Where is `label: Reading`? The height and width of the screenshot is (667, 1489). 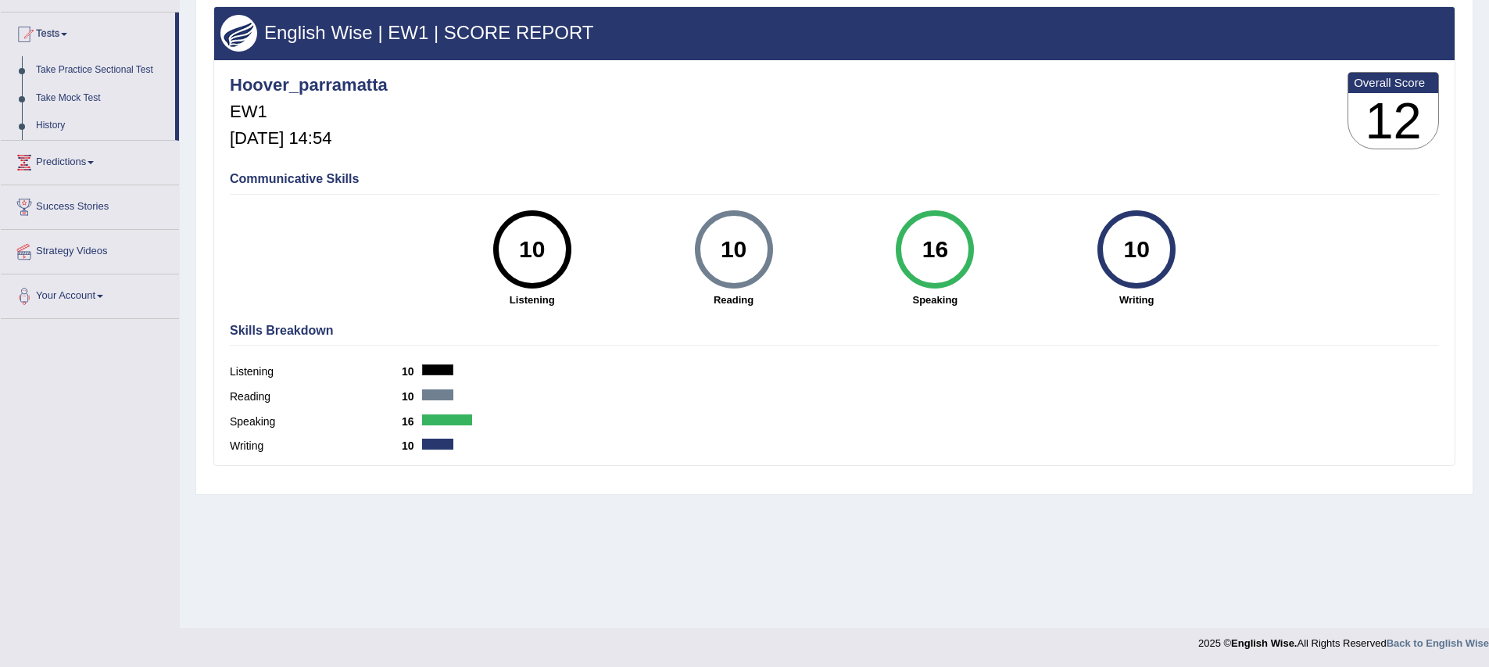
label: Reading is located at coordinates (316, 396).